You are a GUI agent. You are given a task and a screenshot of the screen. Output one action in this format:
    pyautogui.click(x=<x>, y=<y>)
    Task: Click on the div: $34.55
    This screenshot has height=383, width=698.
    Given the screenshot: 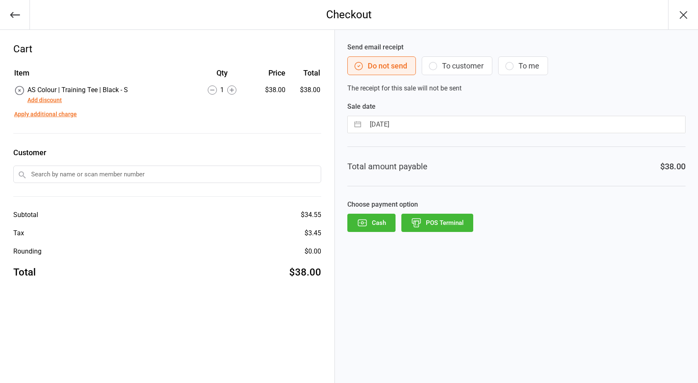 What is the action you would take?
    pyautogui.click(x=311, y=215)
    